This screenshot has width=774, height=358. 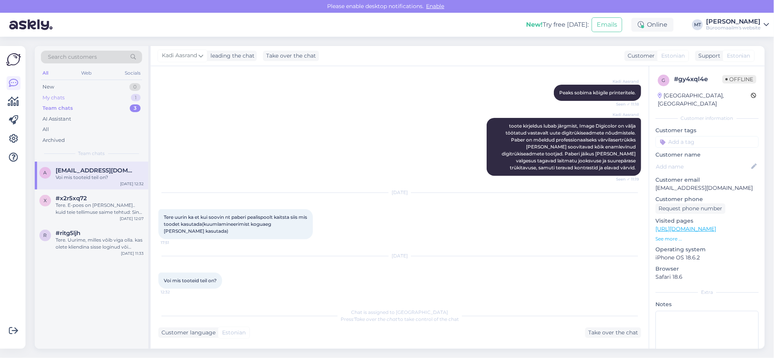 What do you see at coordinates (14, 60) in the screenshot?
I see `img: Askly Logo` at bounding box center [14, 60].